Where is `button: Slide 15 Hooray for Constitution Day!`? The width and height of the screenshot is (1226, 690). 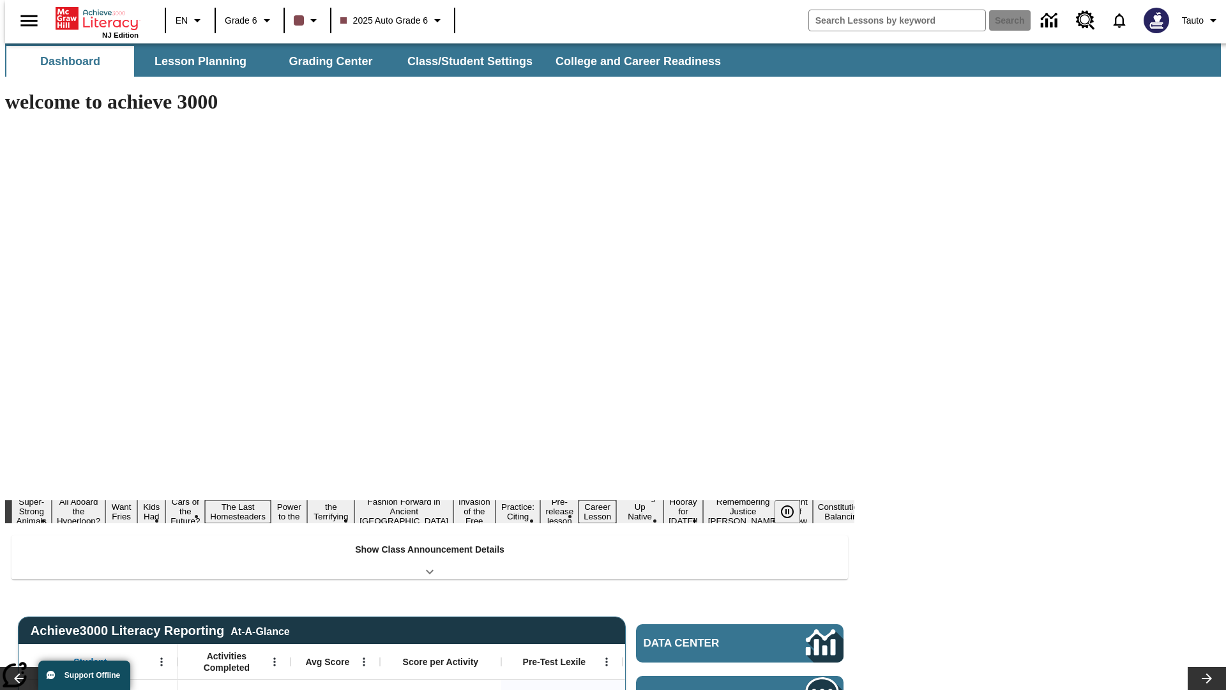
button: Slide 15 Hooray for Constitution Day! is located at coordinates (683, 511).